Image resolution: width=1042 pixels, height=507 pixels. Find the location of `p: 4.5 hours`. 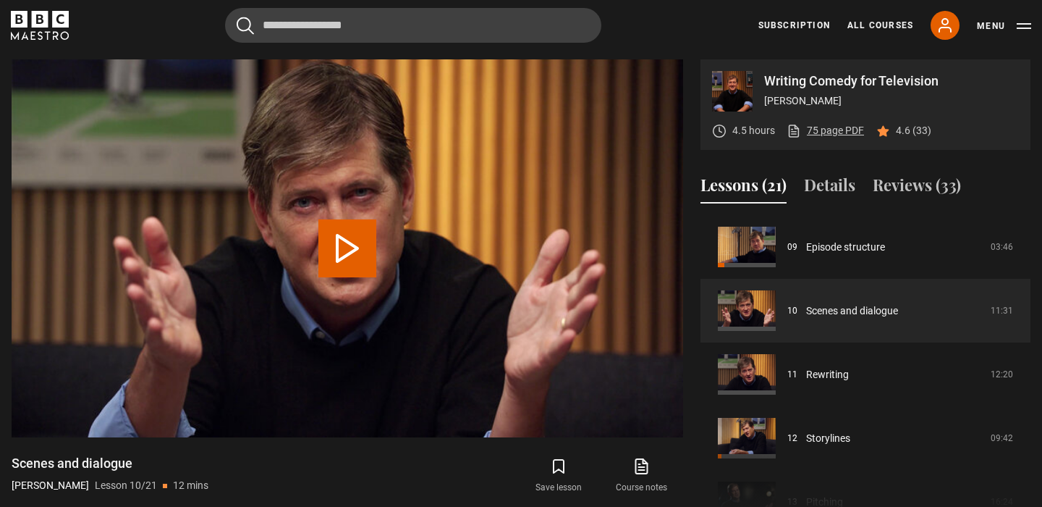

p: 4.5 hours is located at coordinates (753, 130).